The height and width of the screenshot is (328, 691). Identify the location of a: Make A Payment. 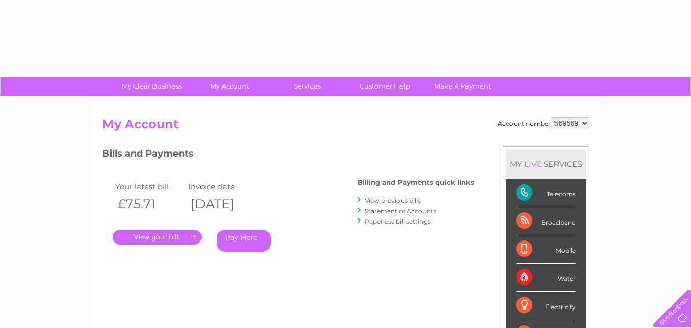
(462, 86).